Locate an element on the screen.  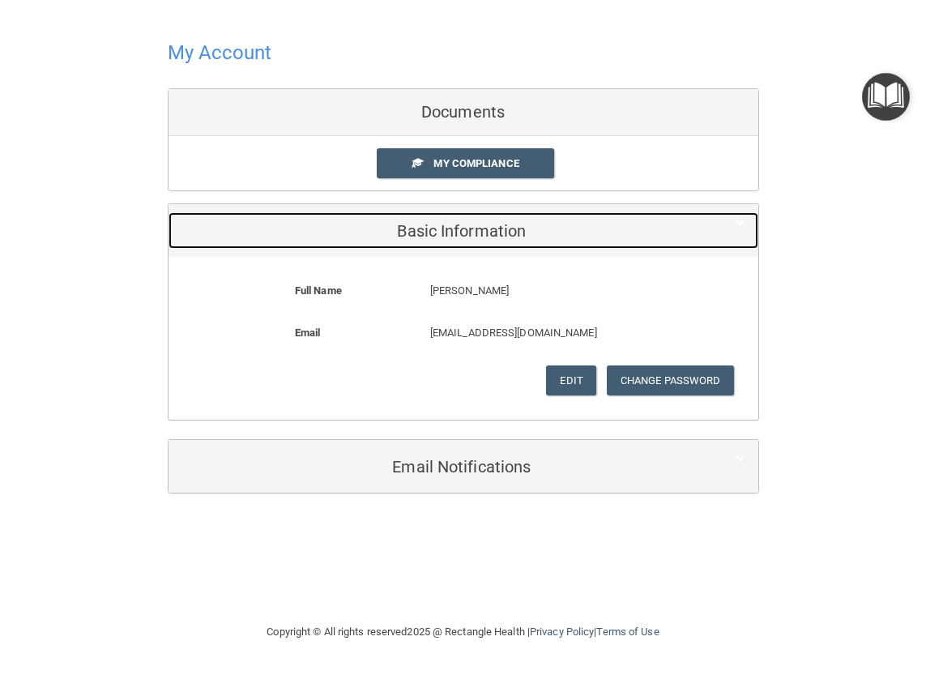
button: Change Password is located at coordinates (670, 380).